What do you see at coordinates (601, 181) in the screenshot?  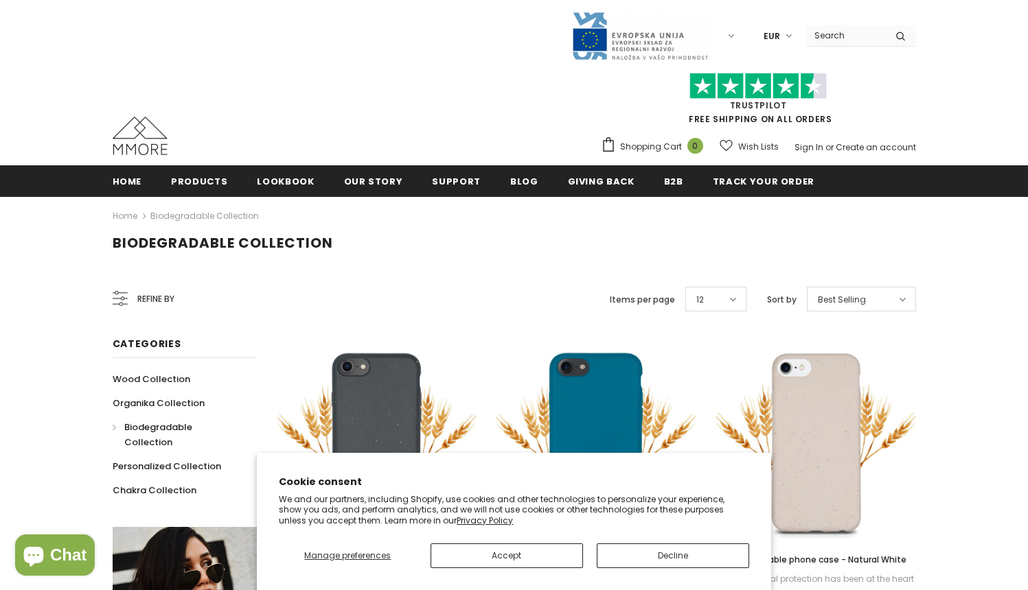 I see `a: Giving back` at bounding box center [601, 181].